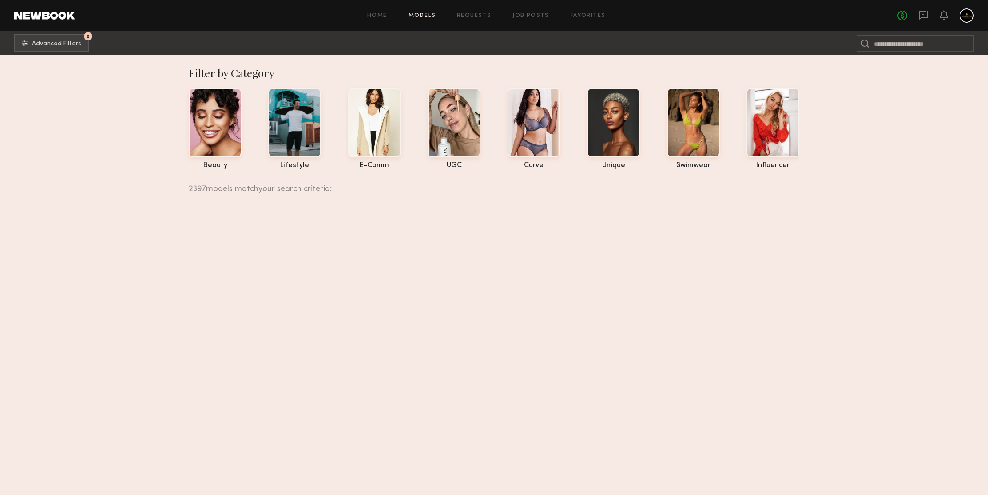 The image size is (988, 495). Describe the element at coordinates (693, 165) in the screenshot. I see `div: swimwear` at that location.